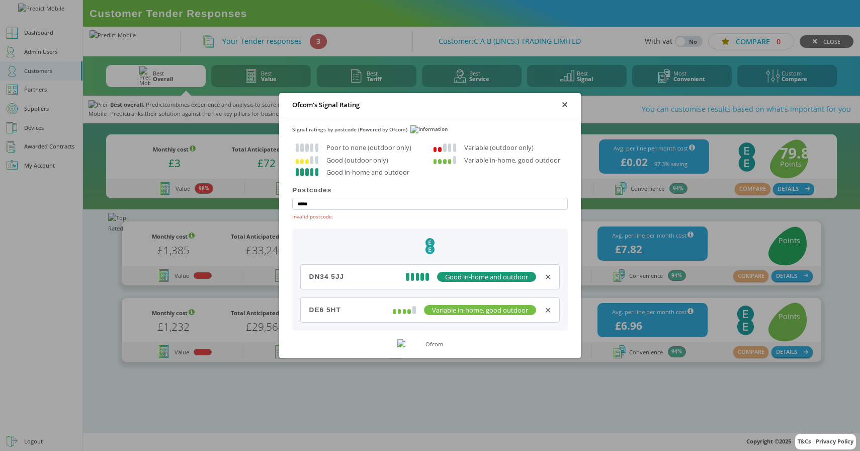  I want to click on img: Ofcom, so click(430, 344).